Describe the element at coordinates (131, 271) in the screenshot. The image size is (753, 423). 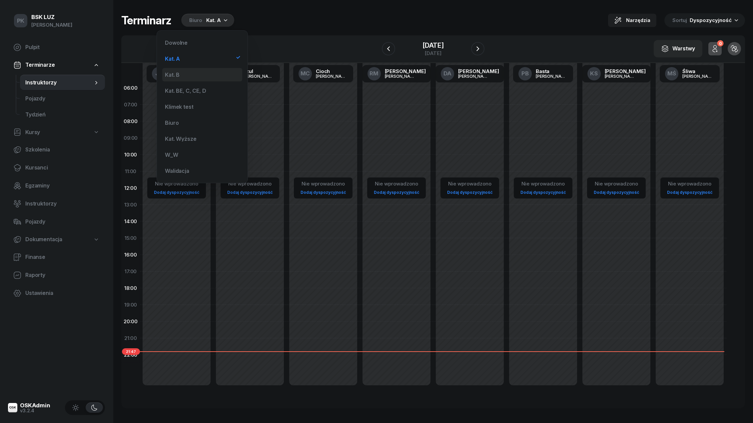
I see `div: 17:00` at that location.